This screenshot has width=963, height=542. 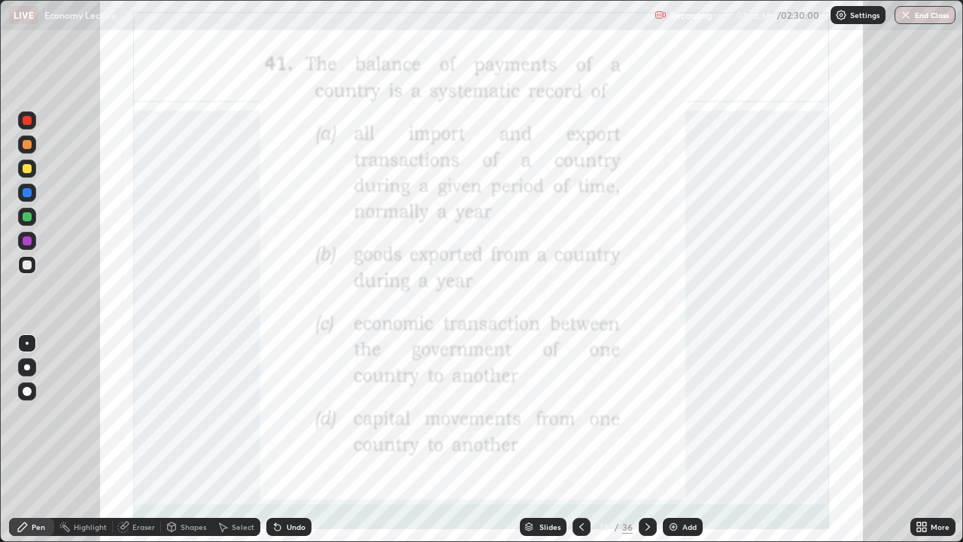 What do you see at coordinates (604, 527) in the screenshot?
I see `div: 18` at bounding box center [604, 527].